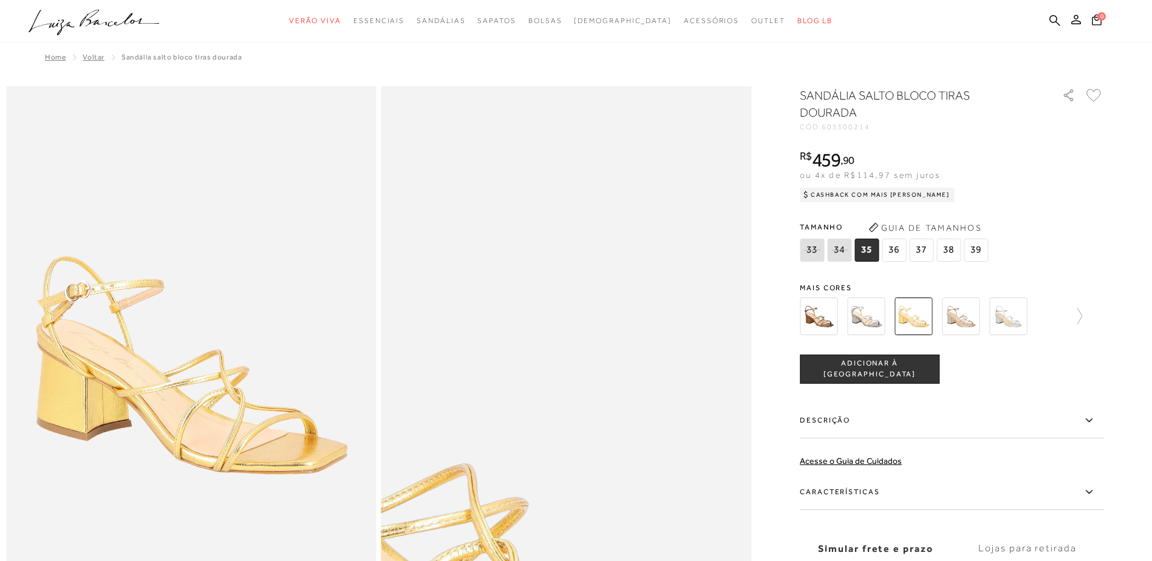 This screenshot has height=561, width=1152. I want to click on span: 39, so click(976, 250).